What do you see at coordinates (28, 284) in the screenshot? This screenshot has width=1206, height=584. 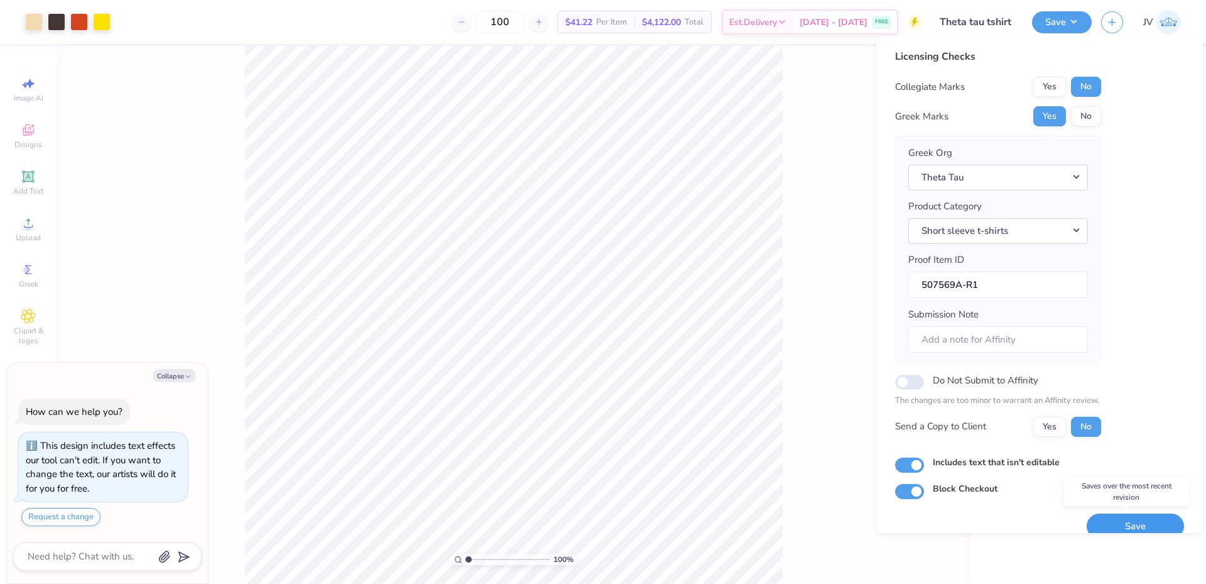 I see `span: Greek` at bounding box center [28, 284].